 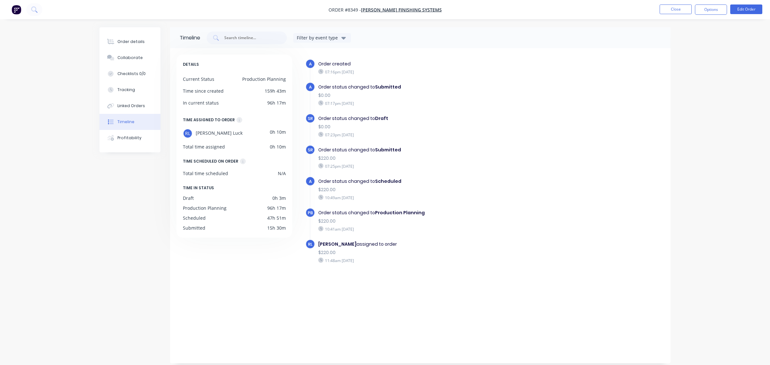 I want to click on div: Linked Orders, so click(x=131, y=106).